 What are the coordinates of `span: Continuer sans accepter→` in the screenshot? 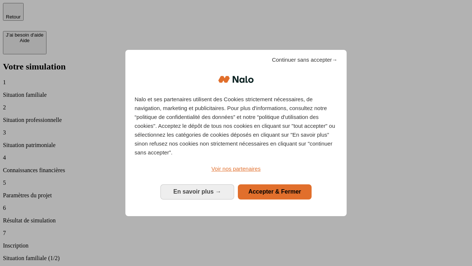 It's located at (305, 60).